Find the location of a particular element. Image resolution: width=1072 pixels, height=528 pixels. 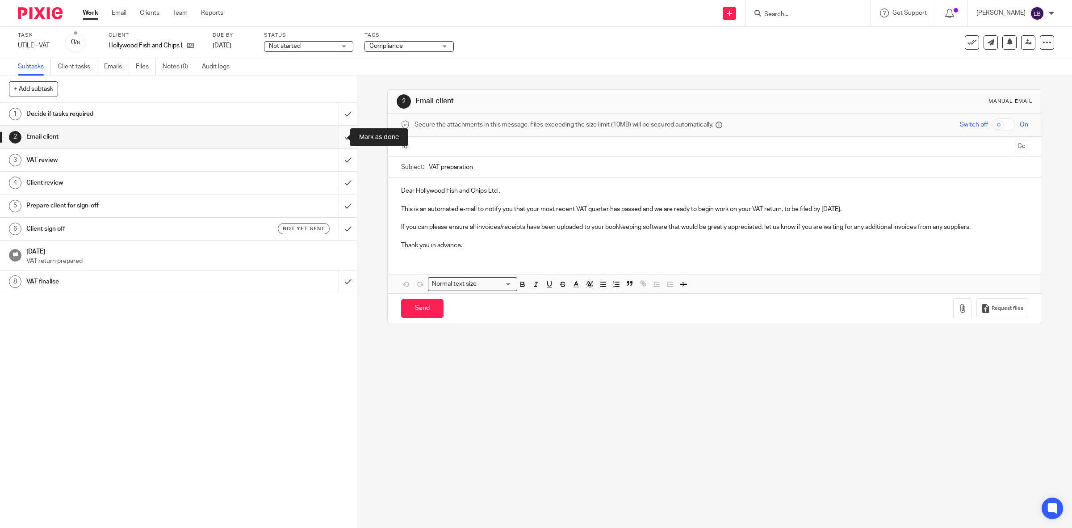

label: Due by is located at coordinates (233, 35).